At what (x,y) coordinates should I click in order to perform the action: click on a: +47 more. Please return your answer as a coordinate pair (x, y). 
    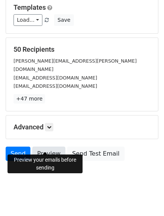
    Looking at the image, I should click on (29, 99).